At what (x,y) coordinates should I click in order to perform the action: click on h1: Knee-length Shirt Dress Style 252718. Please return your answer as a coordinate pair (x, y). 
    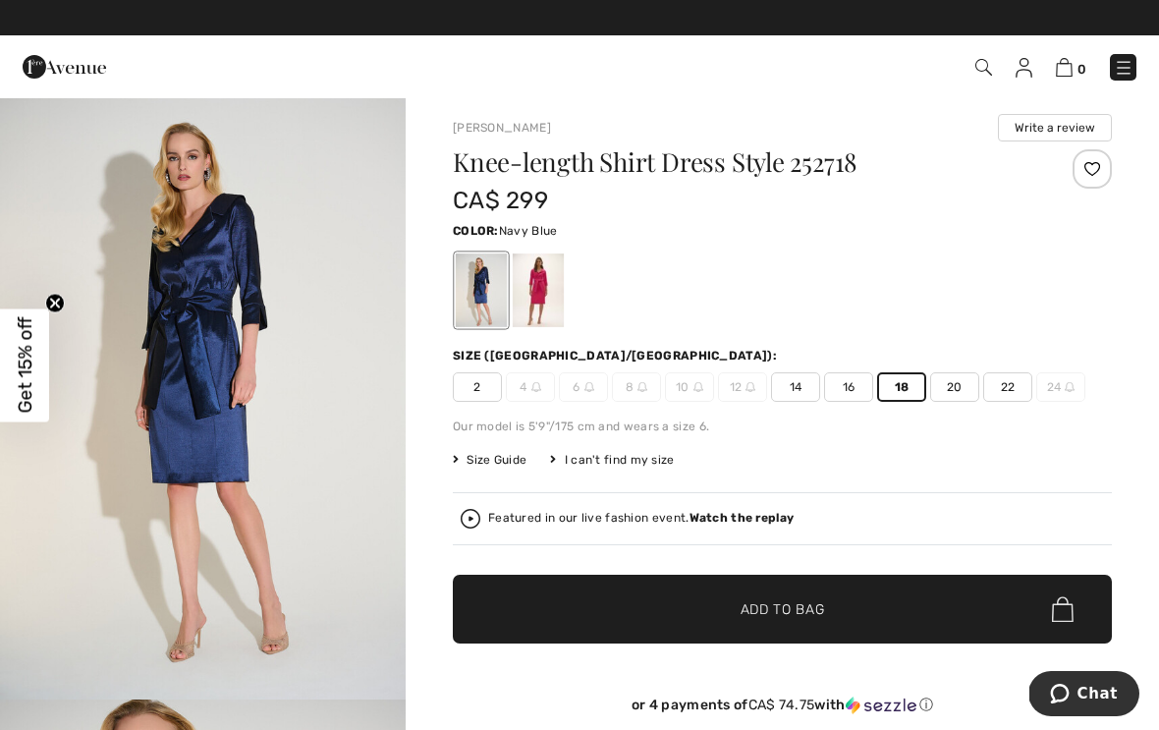
    Looking at the image, I should click on (727, 162).